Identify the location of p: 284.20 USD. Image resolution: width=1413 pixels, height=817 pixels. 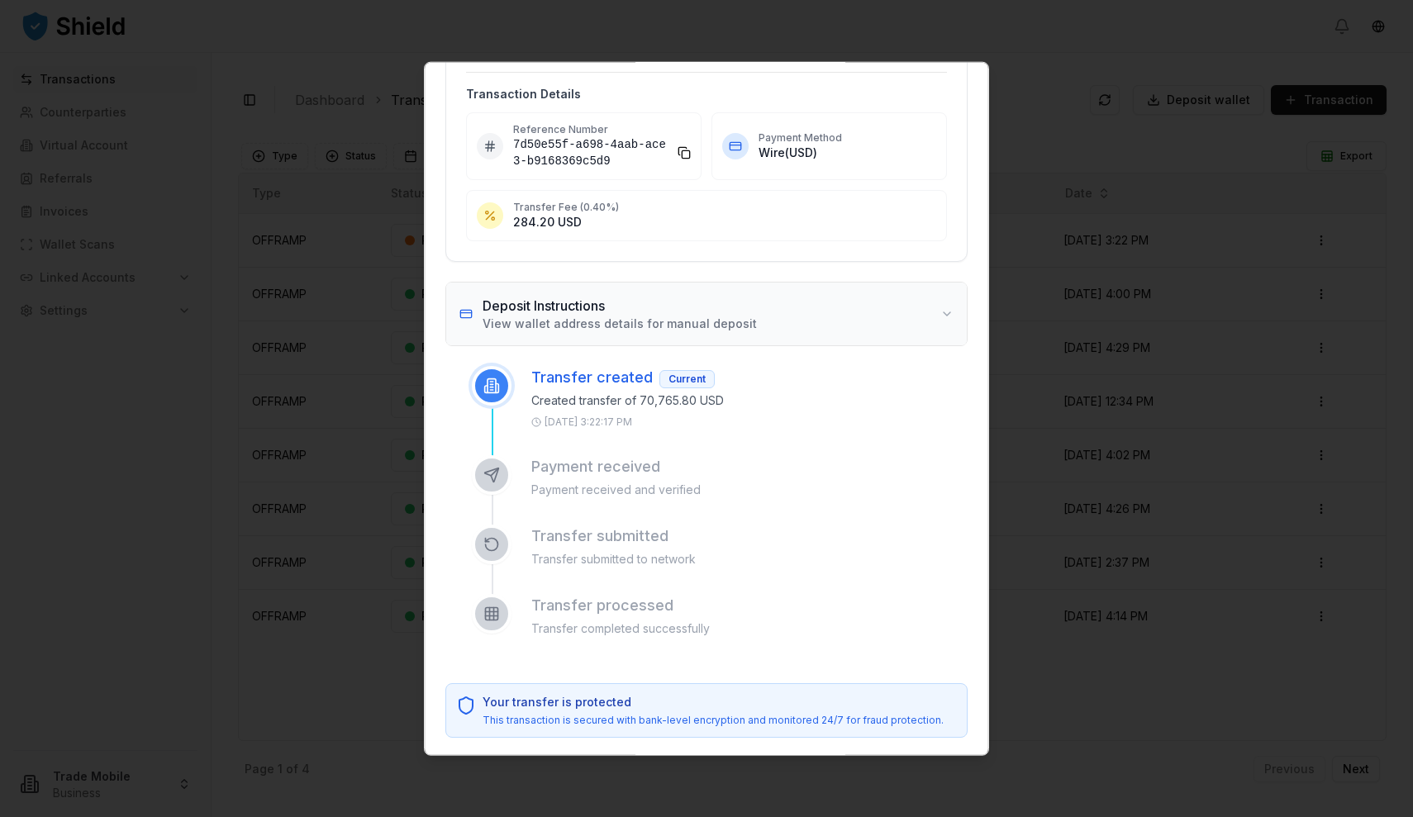
(725, 221).